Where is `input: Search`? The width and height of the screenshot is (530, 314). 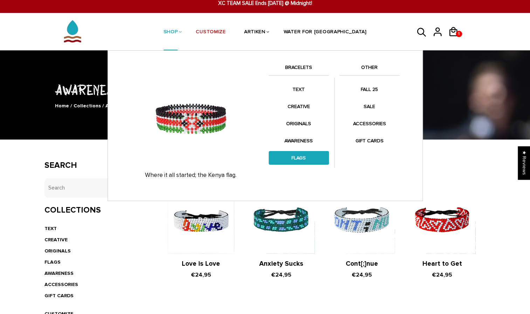
input: Search is located at coordinates (96, 188).